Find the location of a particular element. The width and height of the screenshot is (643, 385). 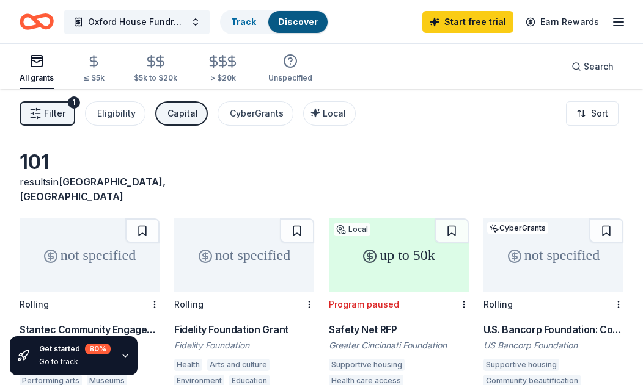

div: 101 is located at coordinates (89, 162).